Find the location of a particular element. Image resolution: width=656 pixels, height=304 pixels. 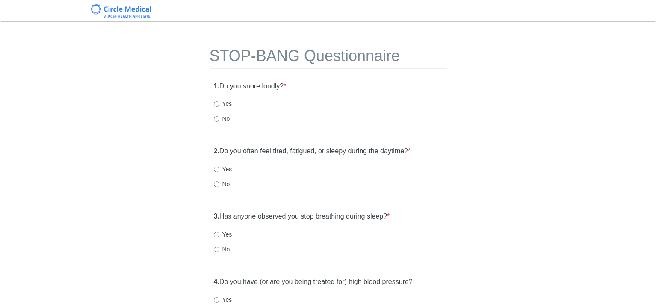

img: Circle Medical Logo is located at coordinates (121, 11).